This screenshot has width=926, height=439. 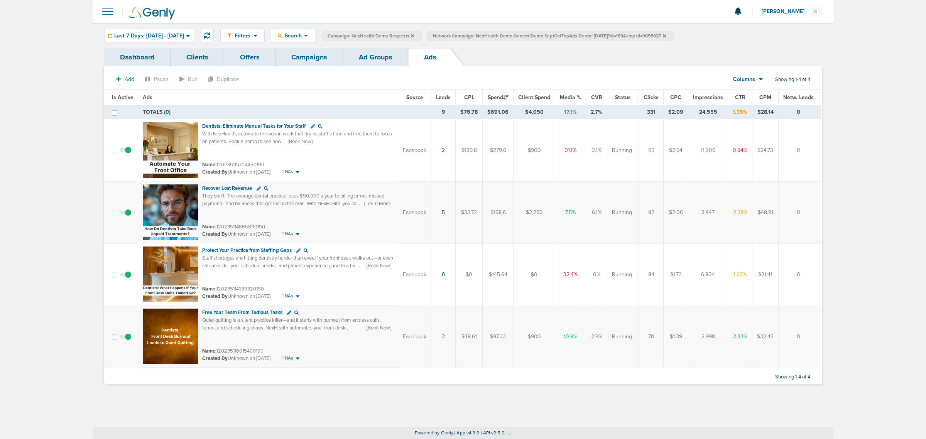 I want to click on span: Ads, so click(x=147, y=97).